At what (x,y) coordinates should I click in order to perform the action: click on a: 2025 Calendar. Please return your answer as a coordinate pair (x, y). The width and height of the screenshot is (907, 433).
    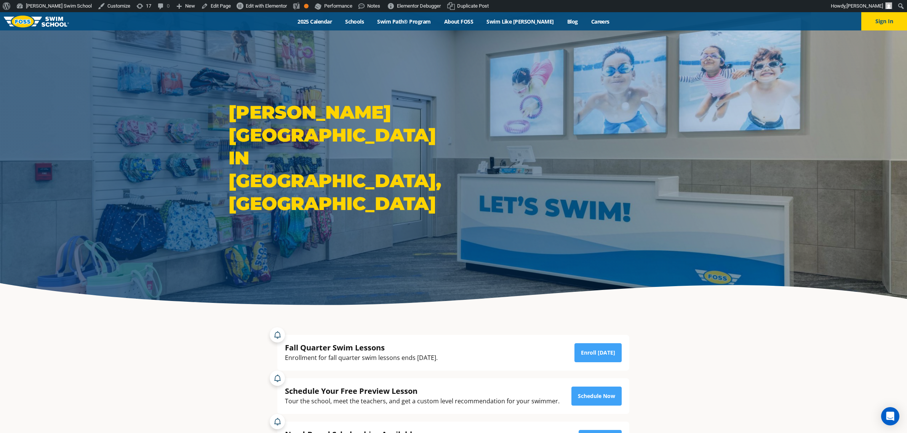
    Looking at the image, I should click on (315, 21).